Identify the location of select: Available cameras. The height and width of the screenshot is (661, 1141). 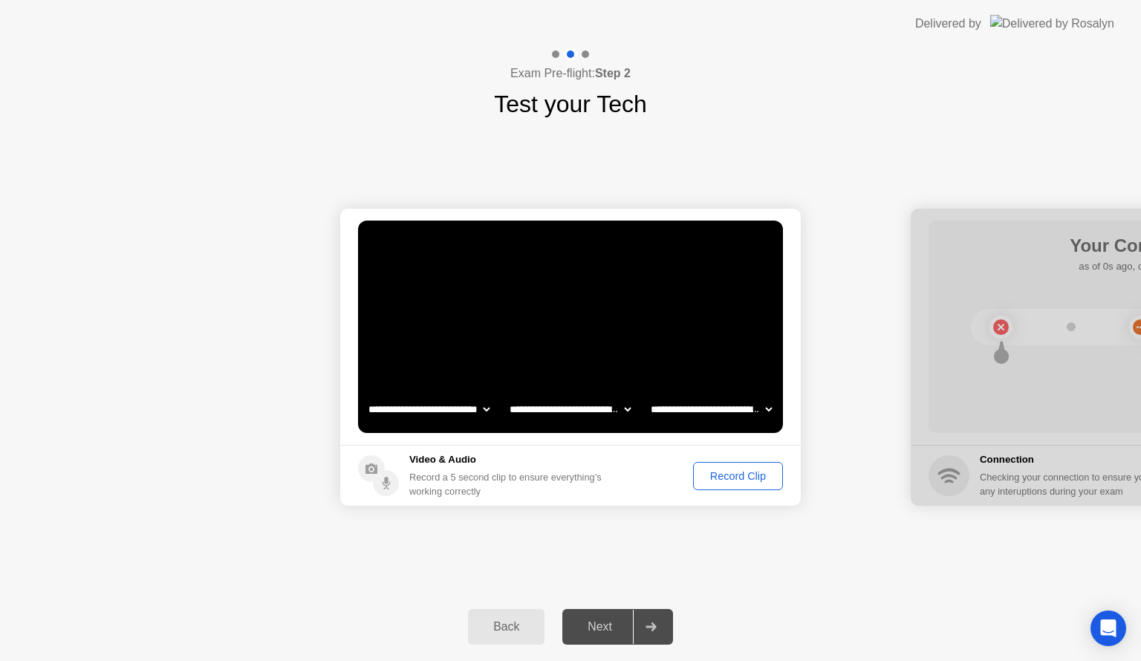
(429, 409).